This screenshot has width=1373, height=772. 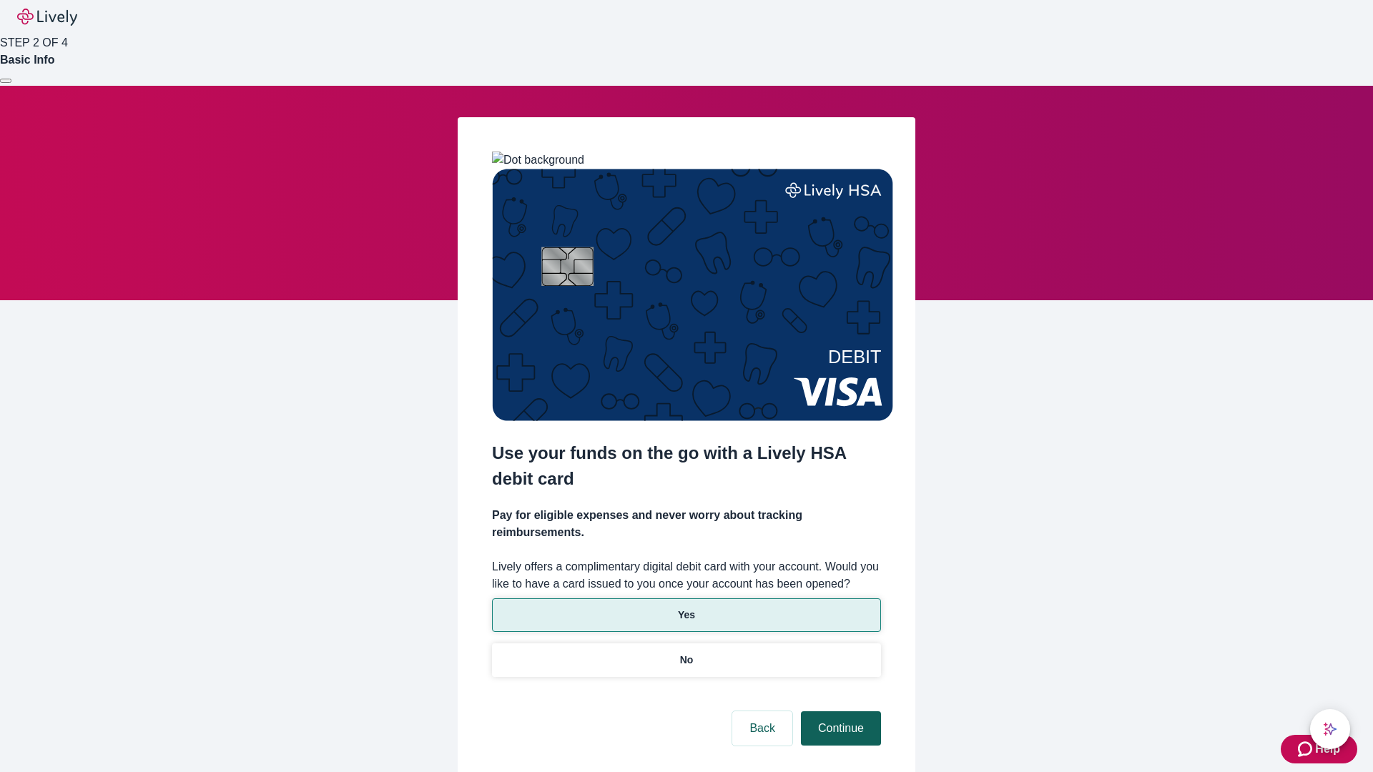 What do you see at coordinates (686, 575) in the screenshot?
I see `label: Lively offers a complimentary digital debit card with your account. Would you like to have a card...` at bounding box center [686, 575].